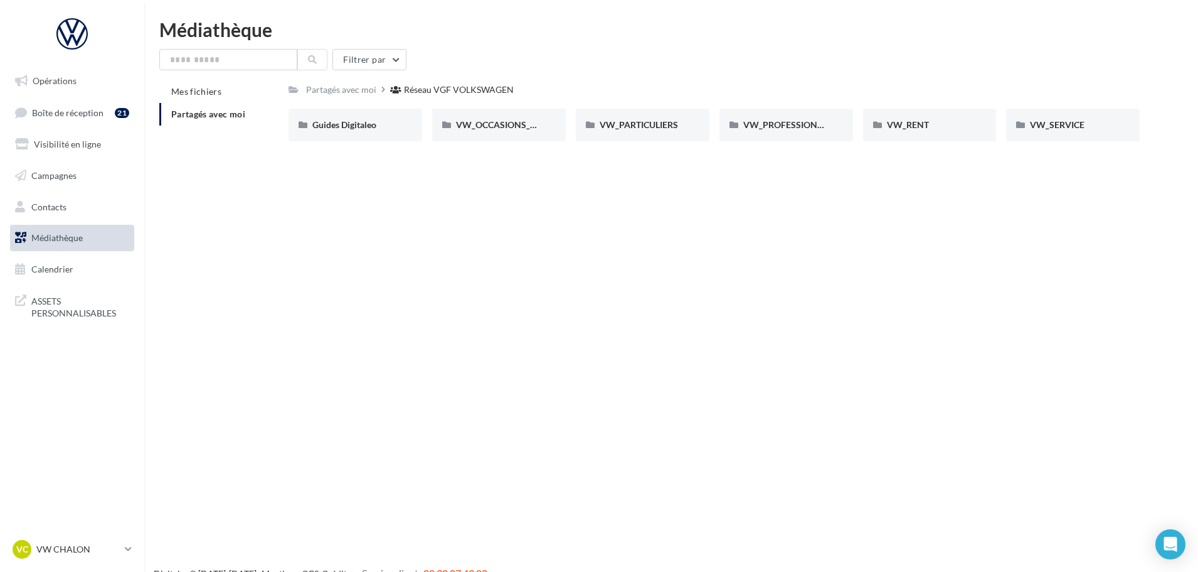 This screenshot has height=572, width=1198. I want to click on span: Partagés avec moi, so click(208, 114).